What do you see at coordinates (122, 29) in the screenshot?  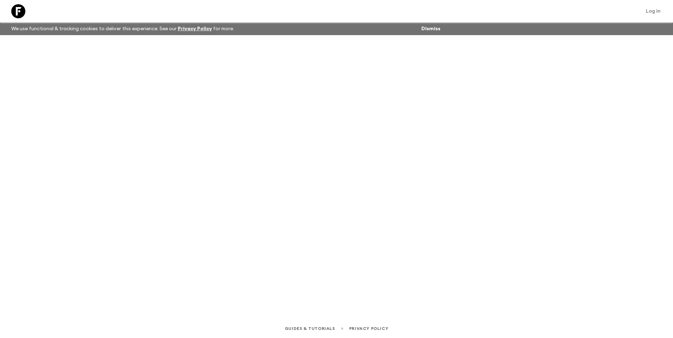 I see `p: We use functional & tracking cookies to deliver this experience. See our for more.` at bounding box center [122, 29].